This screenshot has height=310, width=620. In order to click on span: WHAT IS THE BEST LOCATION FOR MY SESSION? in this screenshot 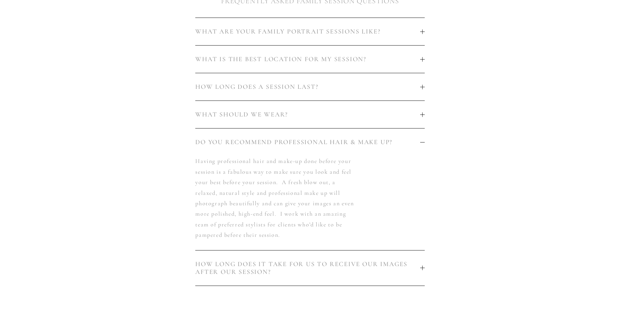, I will do `click(307, 59)`.